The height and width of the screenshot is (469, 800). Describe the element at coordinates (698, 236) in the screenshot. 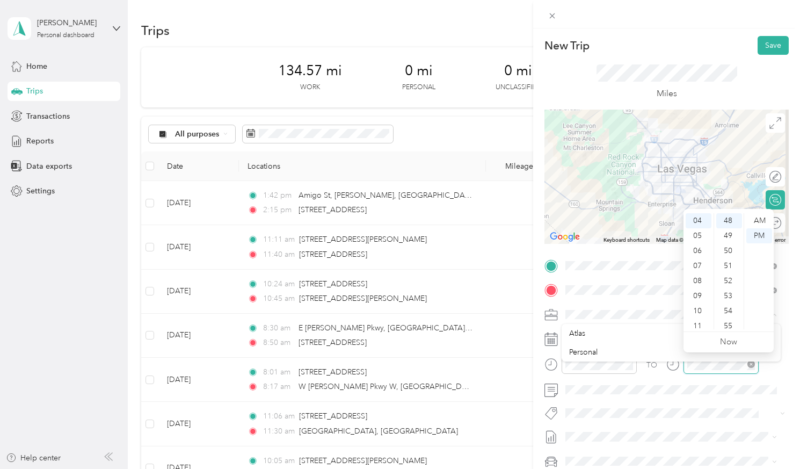

I see `div: 05` at that location.